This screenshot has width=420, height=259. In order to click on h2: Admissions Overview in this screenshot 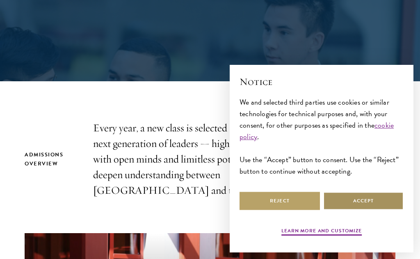, I will do `click(51, 159)`.